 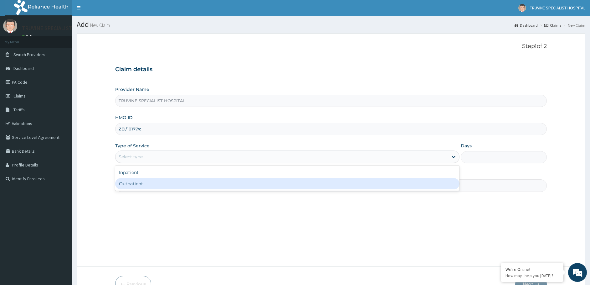 What do you see at coordinates (331, 70) in the screenshot?
I see `h3: Claim details` at bounding box center [331, 70].